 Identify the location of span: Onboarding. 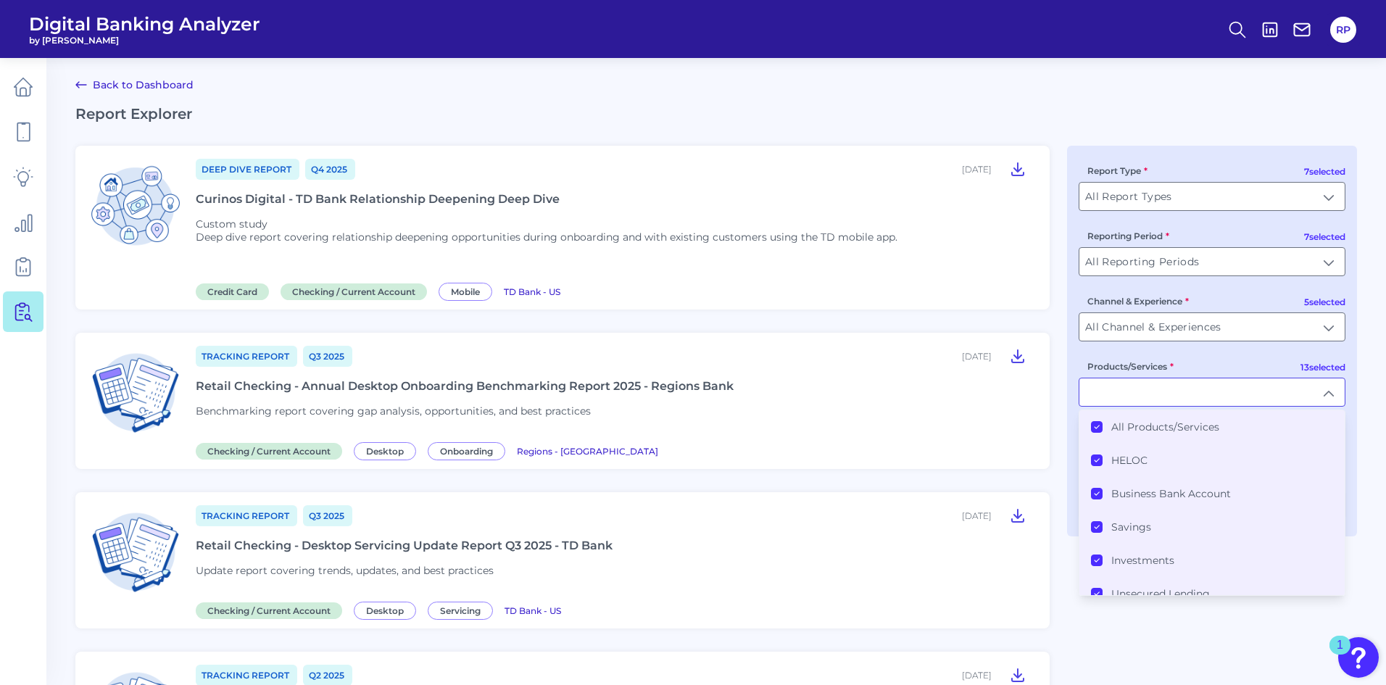
(466, 451).